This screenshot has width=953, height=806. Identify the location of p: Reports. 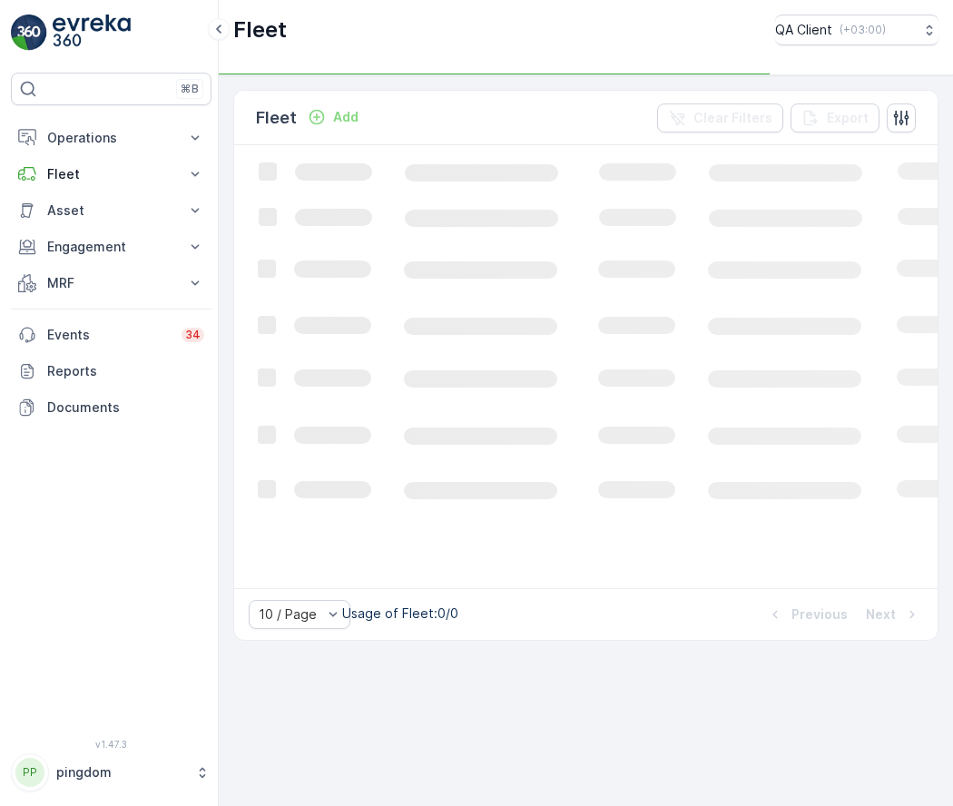
(125, 371).